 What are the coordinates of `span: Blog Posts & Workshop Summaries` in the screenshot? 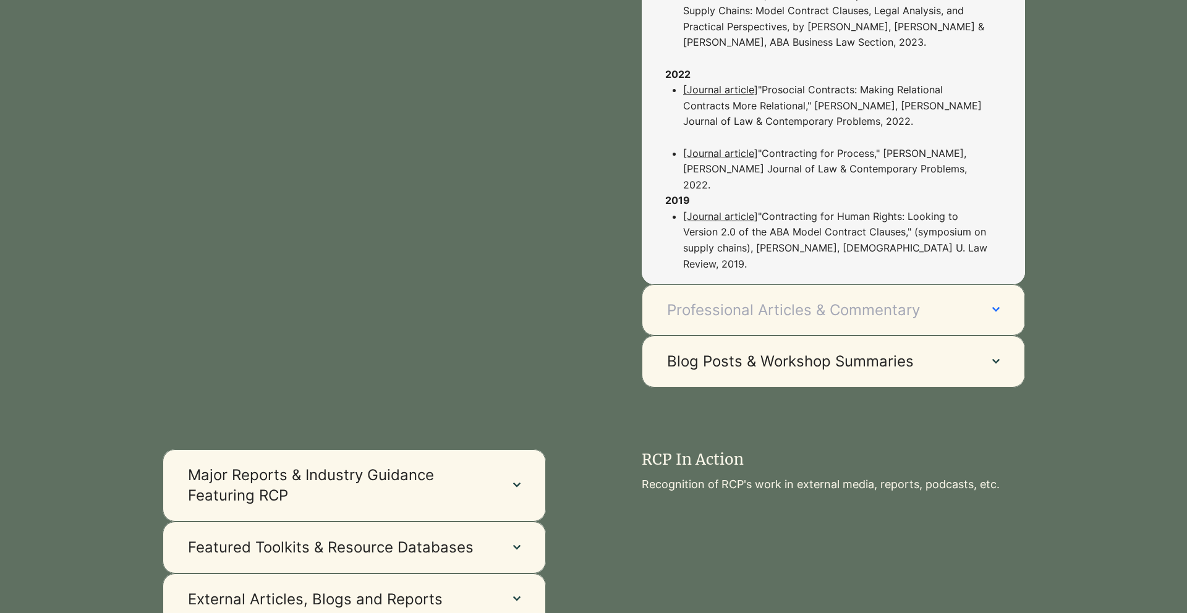 It's located at (817, 362).